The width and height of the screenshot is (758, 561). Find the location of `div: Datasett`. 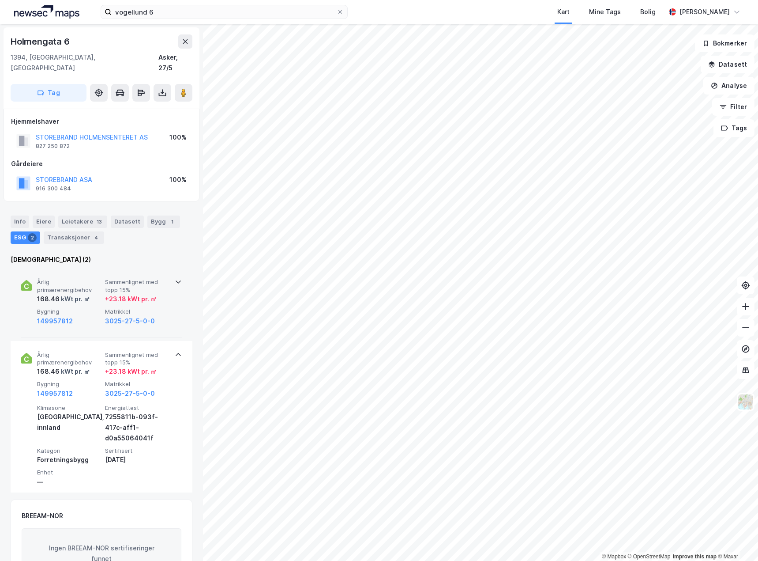

div: Datasett is located at coordinates (127, 222).